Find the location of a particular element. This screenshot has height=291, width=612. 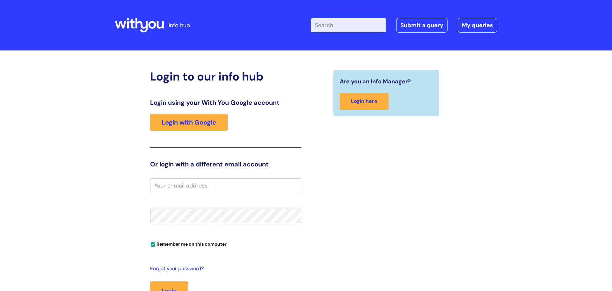

h3: Or login with a different email account is located at coordinates (226, 164).